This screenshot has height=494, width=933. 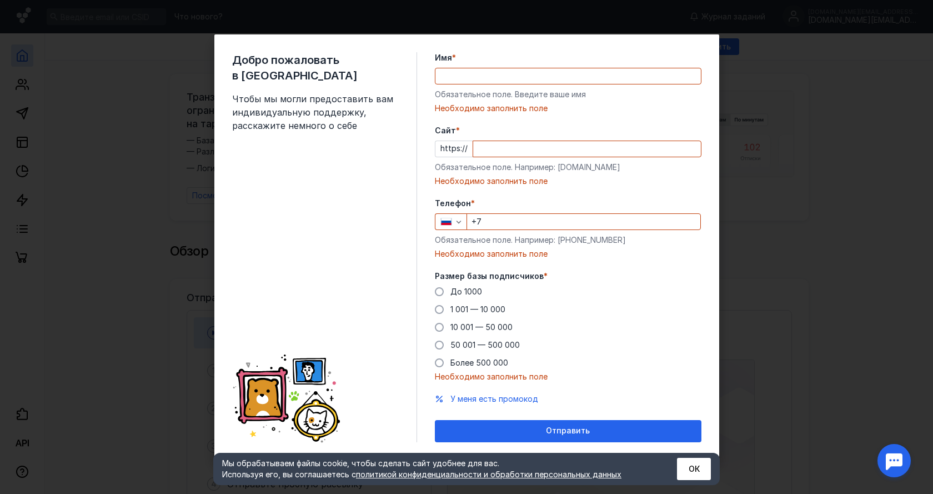 I want to click on span: Телефон, so click(x=453, y=203).